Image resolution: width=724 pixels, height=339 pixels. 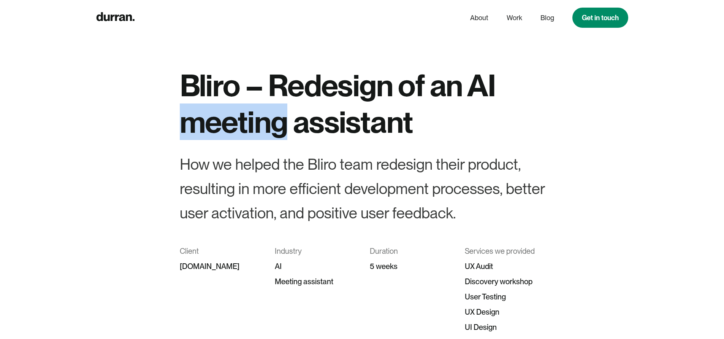 What do you see at coordinates (505, 266) in the screenshot?
I see `div: UX Audit` at bounding box center [505, 266].